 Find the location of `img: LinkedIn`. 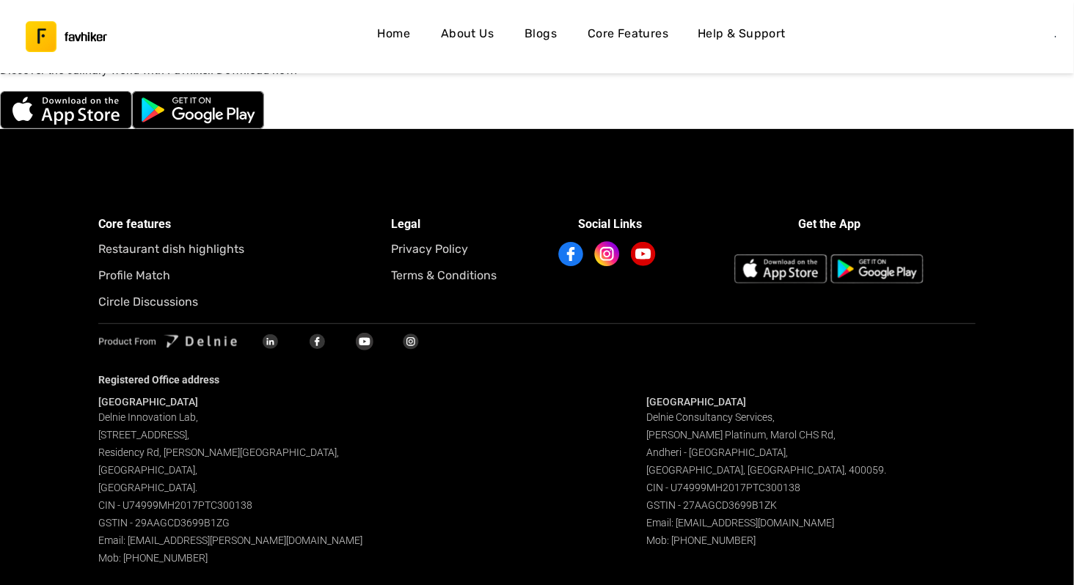

img: LinkedIn is located at coordinates (270, 342).